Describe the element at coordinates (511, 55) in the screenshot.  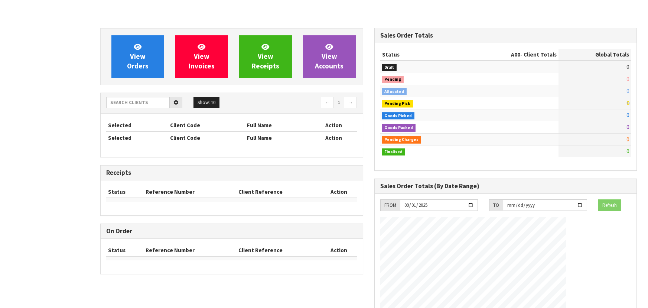
I see `th: - Client Totals` at that location.